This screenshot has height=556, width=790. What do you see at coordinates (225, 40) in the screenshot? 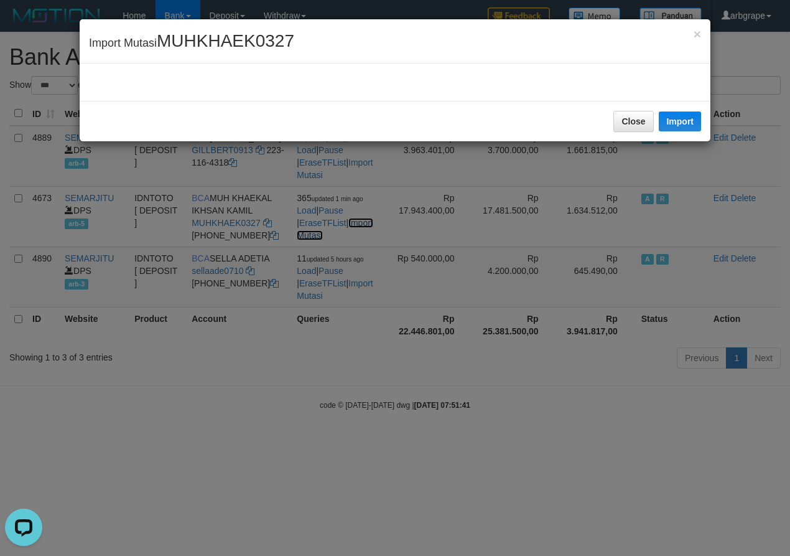
I see `span: MUHKHAEK0327` at bounding box center [225, 40].